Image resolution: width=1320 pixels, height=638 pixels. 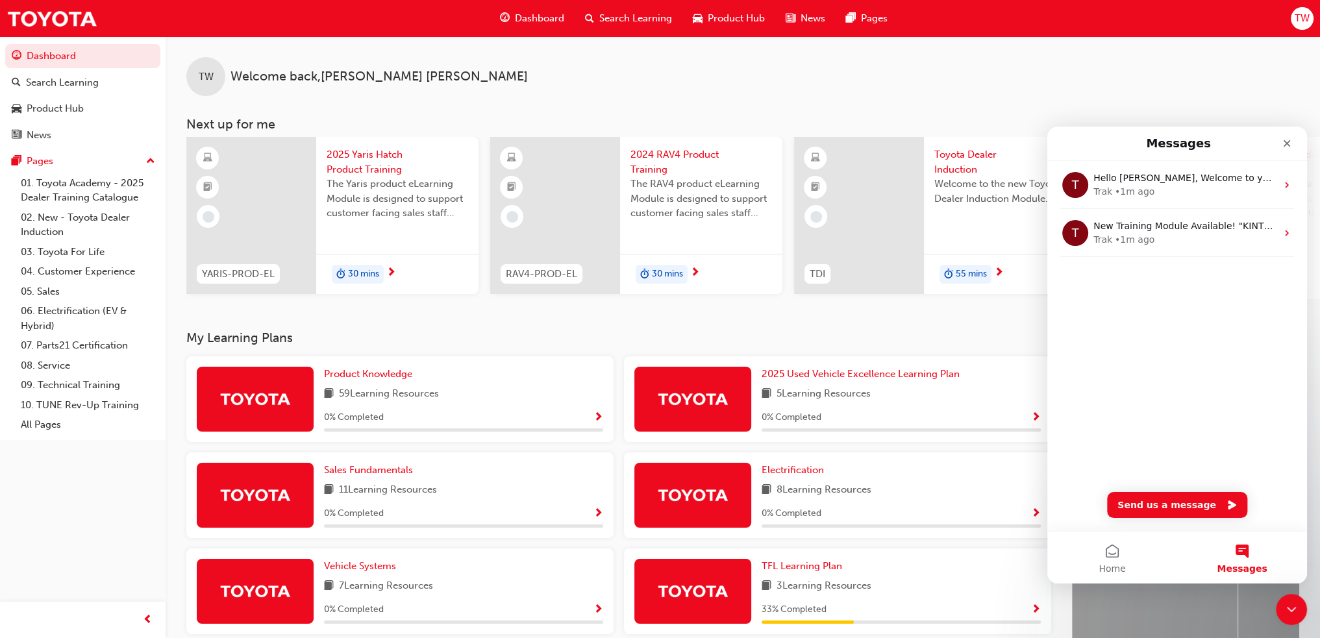 I want to click on div: Pages, so click(x=40, y=161).